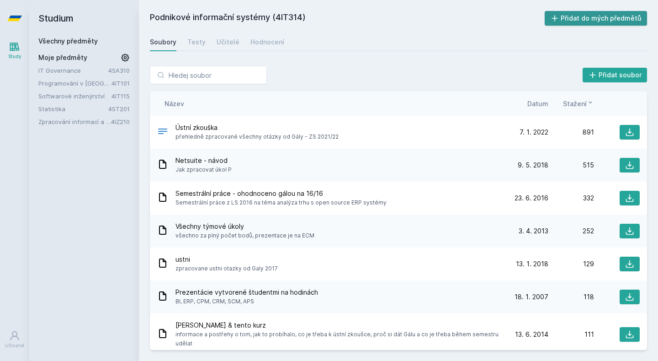  What do you see at coordinates (571, 264) in the screenshot?
I see `div: 129` at bounding box center [571, 264].